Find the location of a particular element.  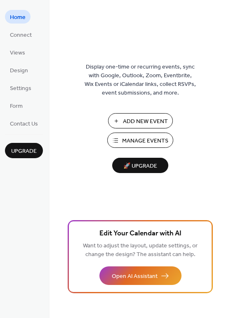

span: Settings is located at coordinates (21, 88).